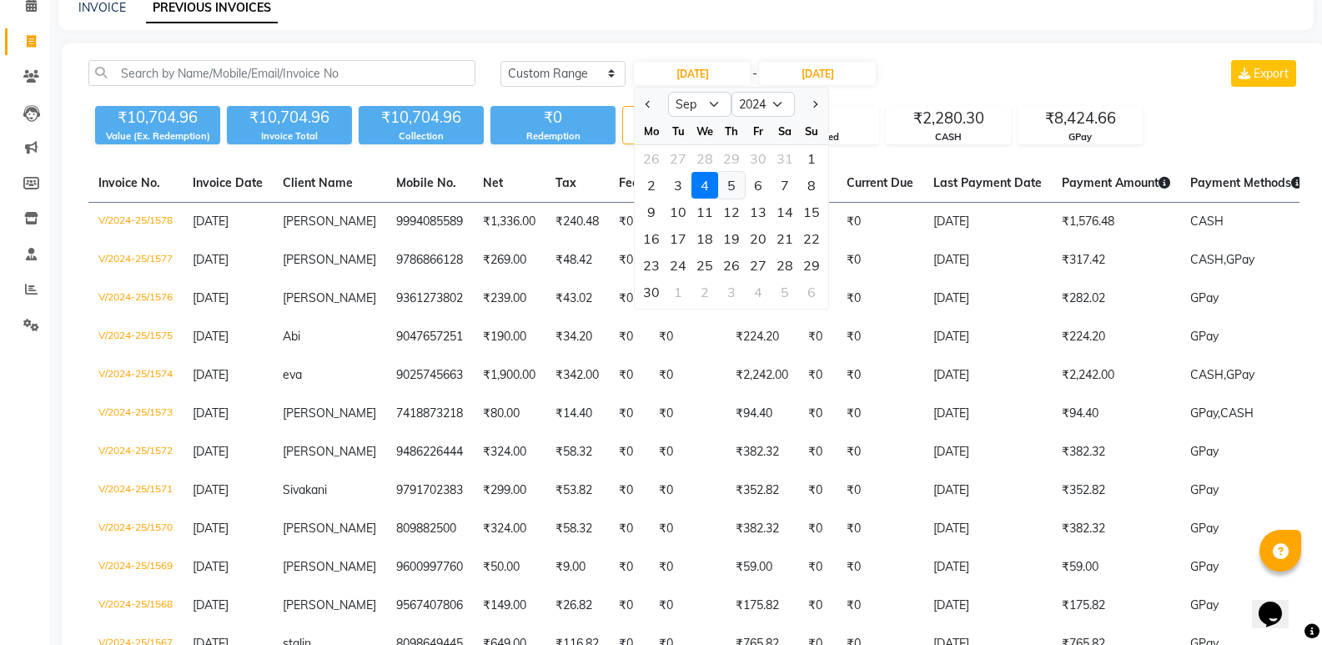 The width and height of the screenshot is (1322, 645). What do you see at coordinates (678, 212) in the screenshot?
I see `div: Tuesday, September 10, 2024` at bounding box center [678, 212].